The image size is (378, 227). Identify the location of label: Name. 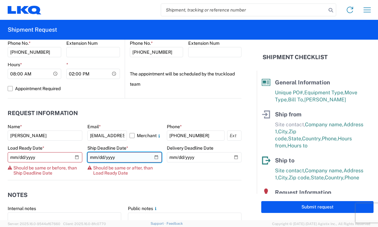
(15, 126).